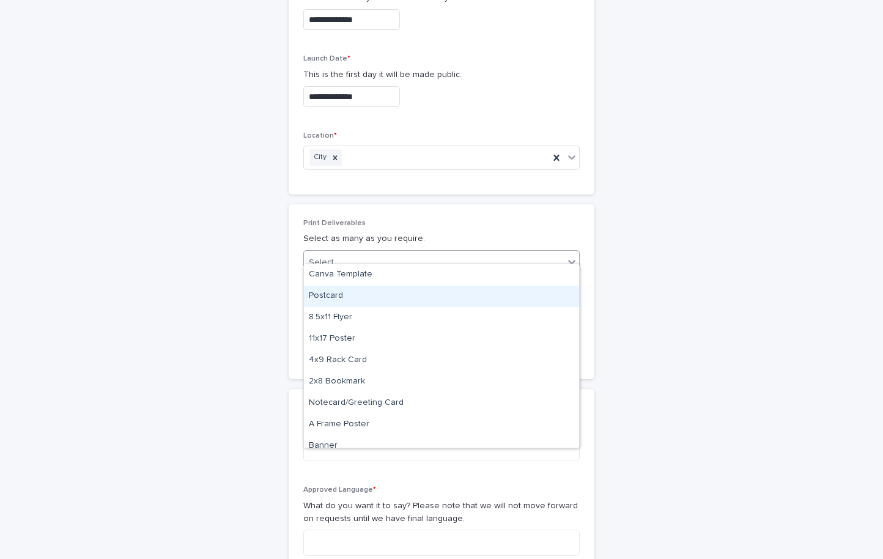 This screenshot has width=883, height=559. I want to click on div: A Frame Poster, so click(441, 424).